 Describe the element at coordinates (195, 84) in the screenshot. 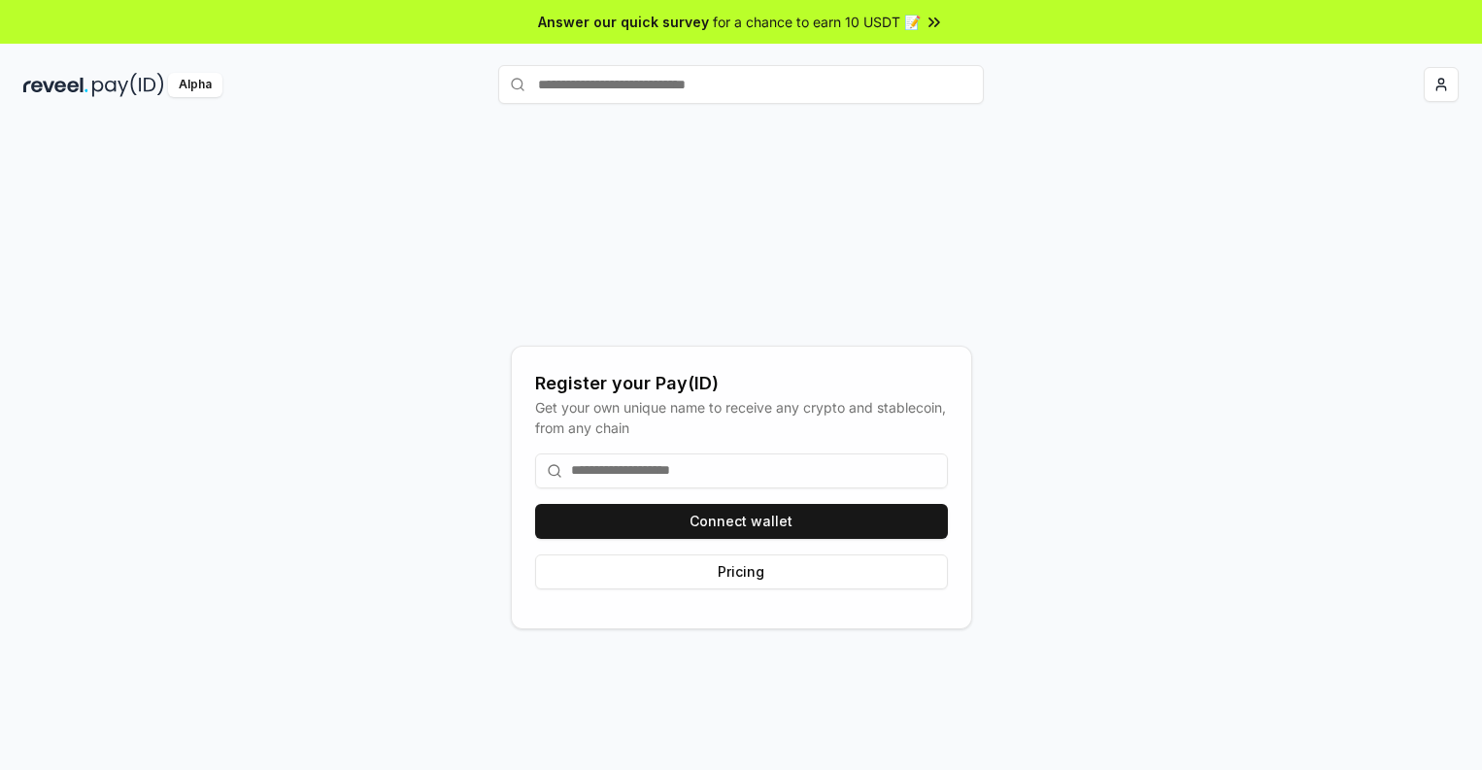

I see `div: Alpha` at that location.